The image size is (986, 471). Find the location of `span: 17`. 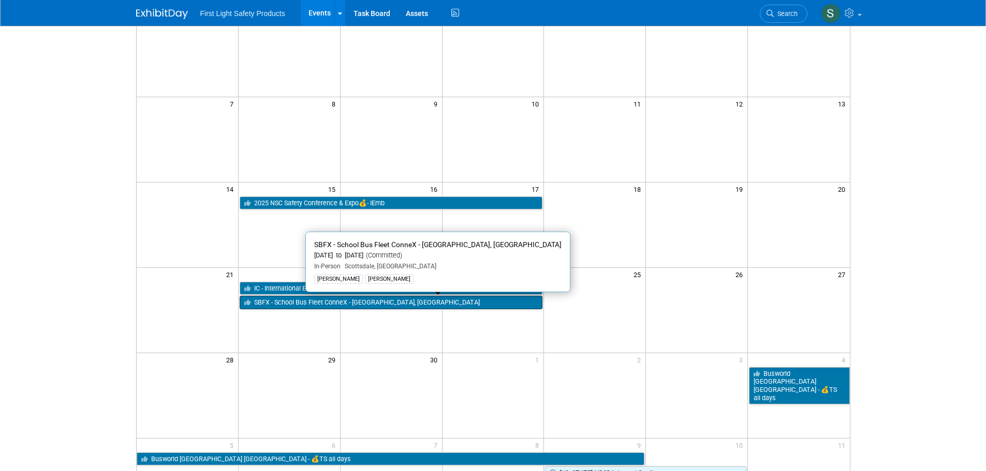

span: 17 is located at coordinates (537, 189).